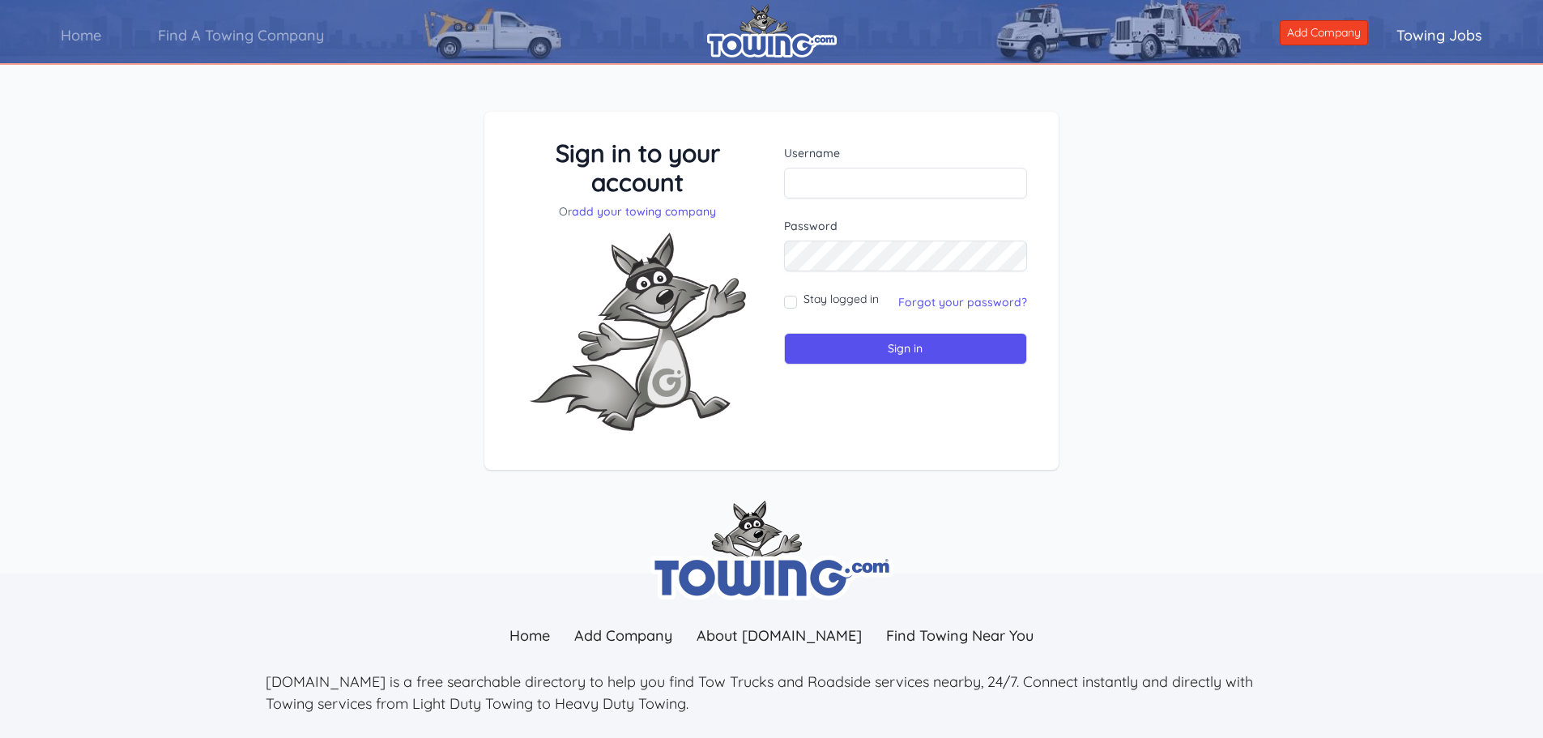  I want to click on img: towing, so click(772, 550).